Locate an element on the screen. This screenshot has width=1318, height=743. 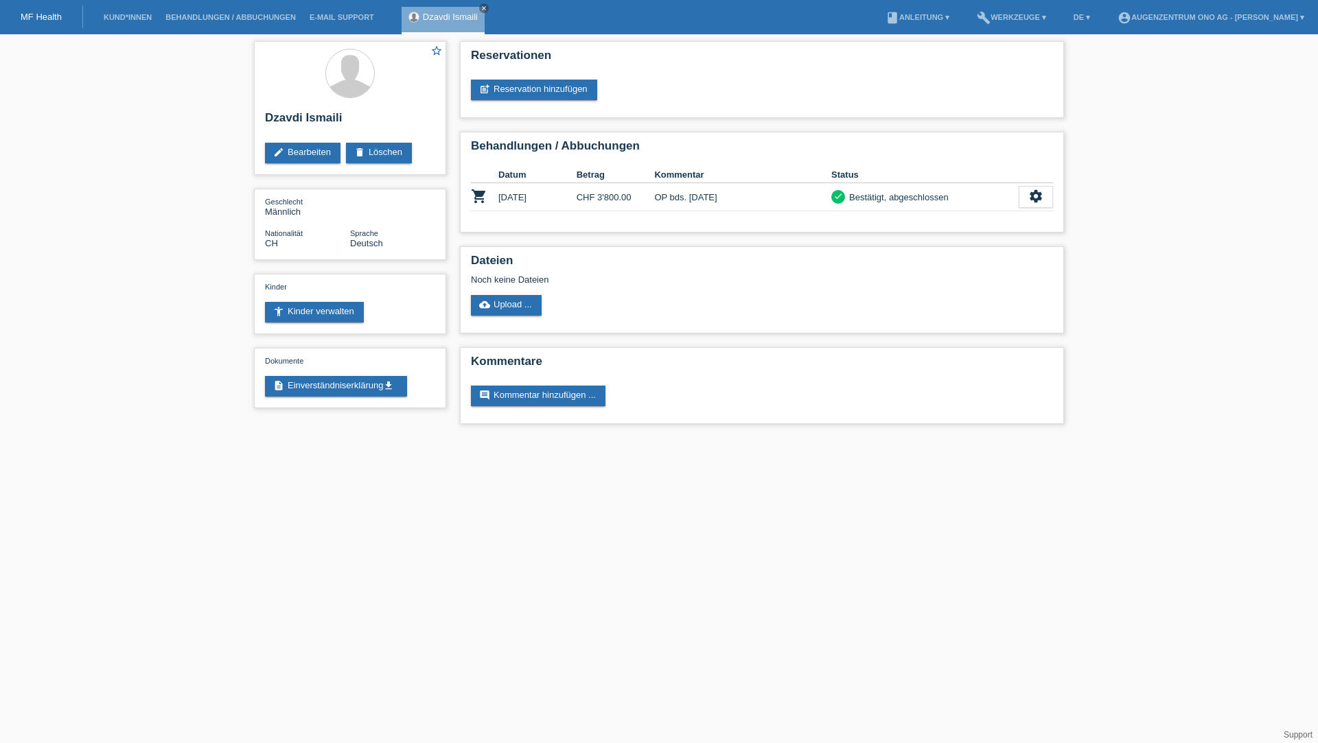
h2: Behandlungen / Abbuchungen is located at coordinates (762, 150).